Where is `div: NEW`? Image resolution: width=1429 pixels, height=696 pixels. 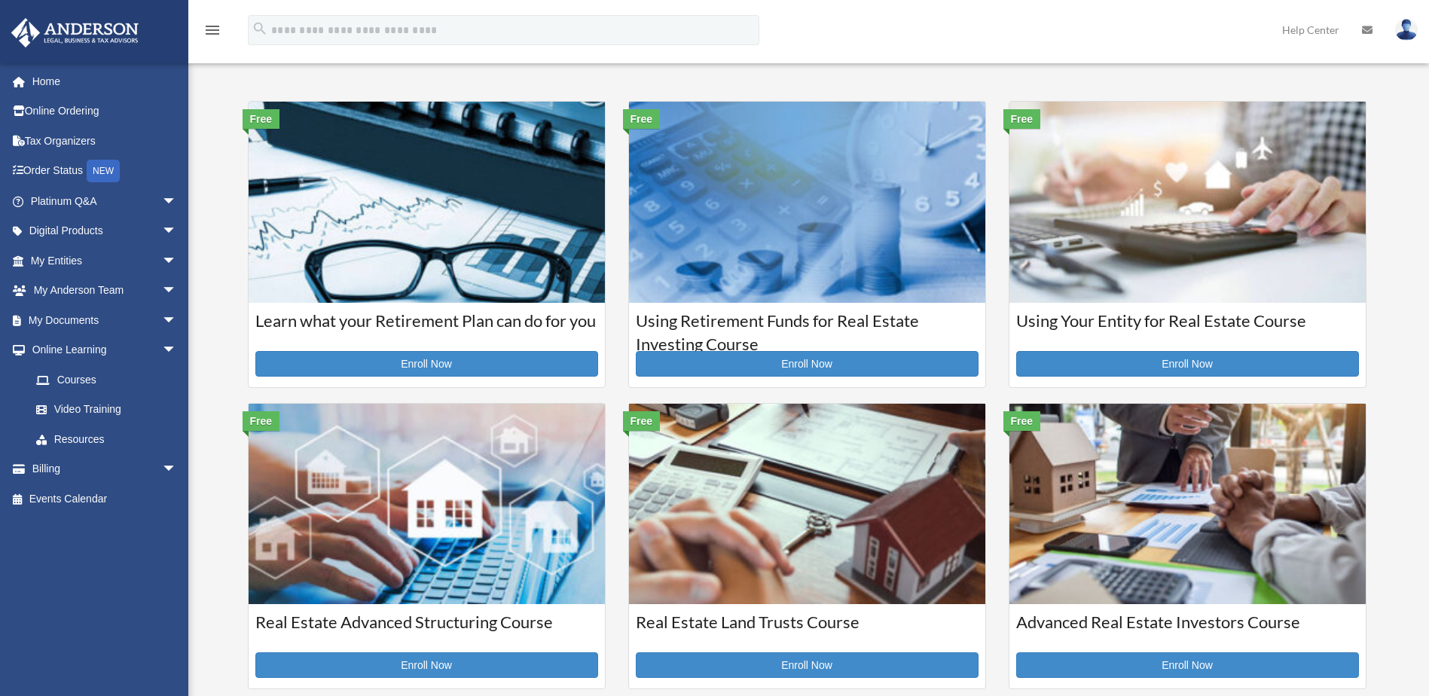
div: NEW is located at coordinates (103, 171).